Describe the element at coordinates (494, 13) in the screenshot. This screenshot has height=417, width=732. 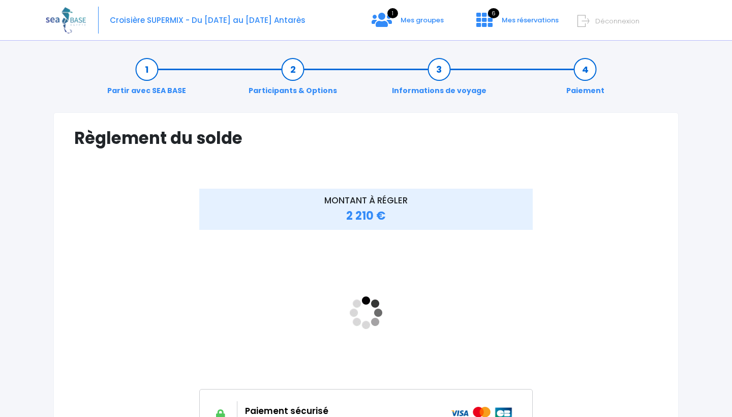
I see `span: 6` at that location.